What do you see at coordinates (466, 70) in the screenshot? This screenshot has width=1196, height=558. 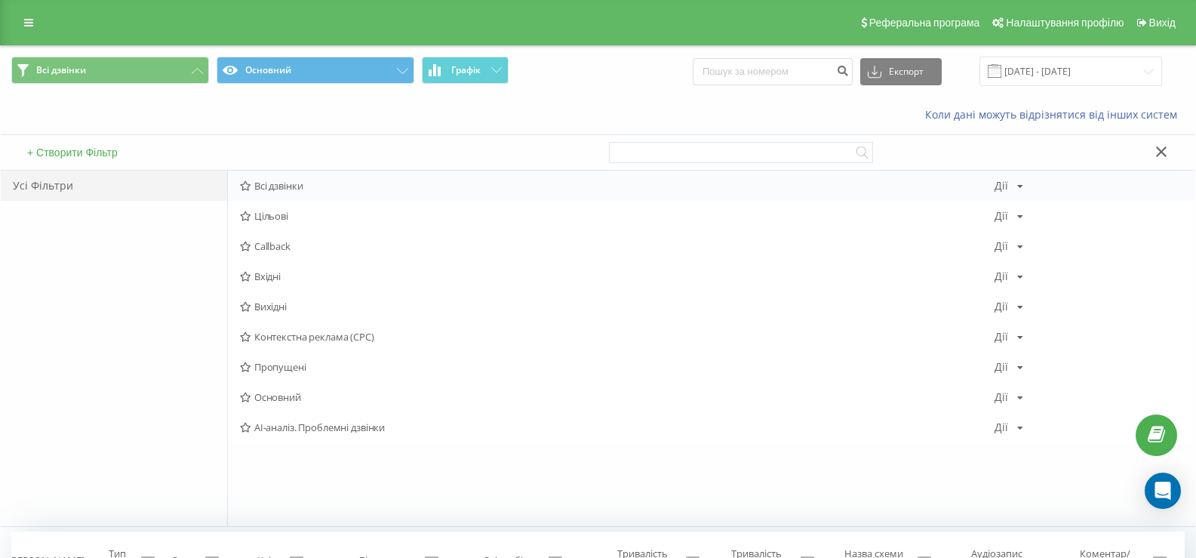 I see `span: Графік` at bounding box center [466, 70].